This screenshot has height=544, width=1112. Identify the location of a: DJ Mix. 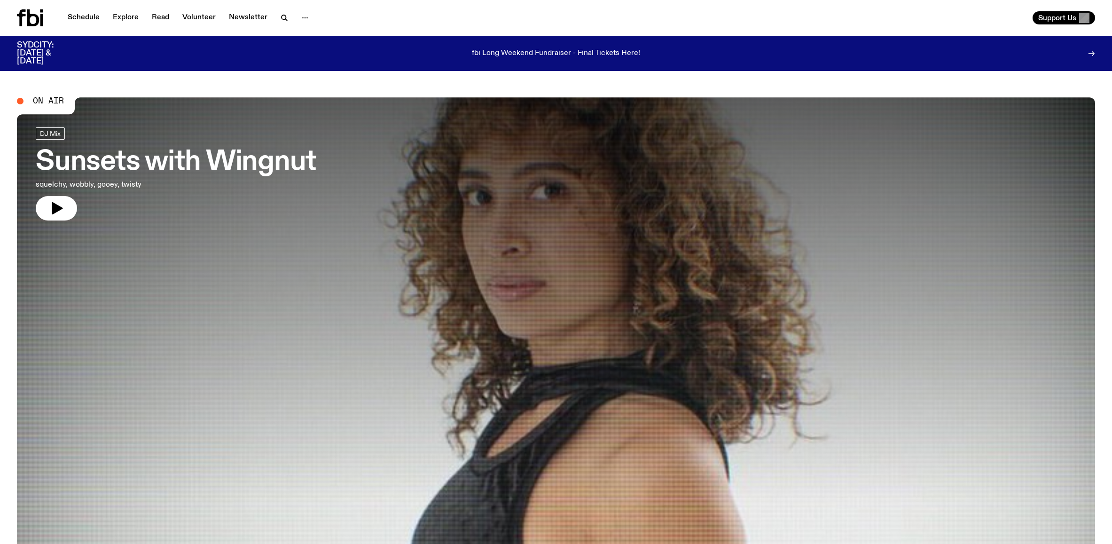
(50, 133).